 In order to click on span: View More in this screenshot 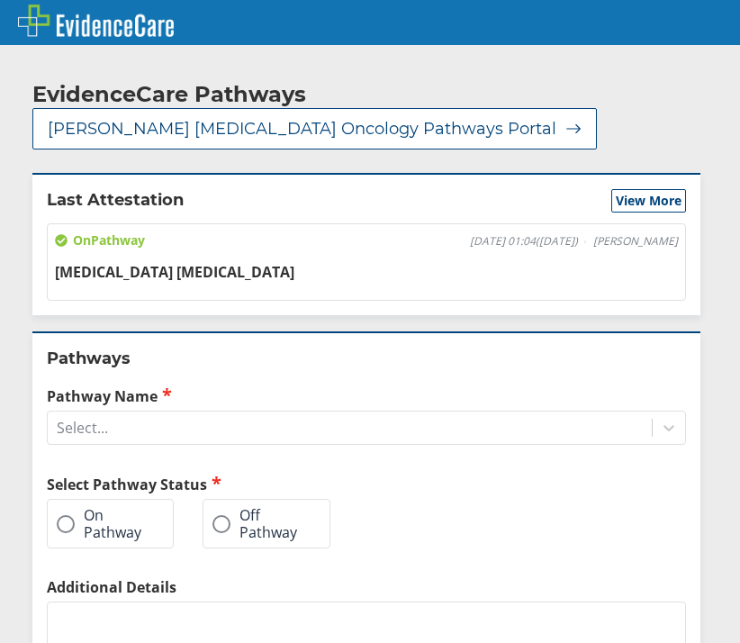, I will do `click(649, 201)`.